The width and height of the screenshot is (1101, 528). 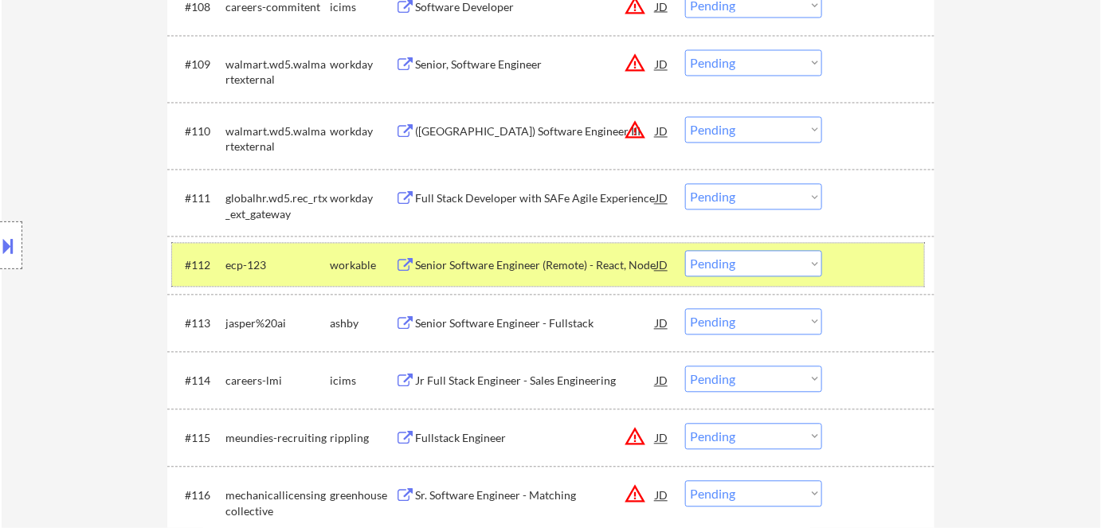 I want to click on div: #116, so click(x=198, y=496).